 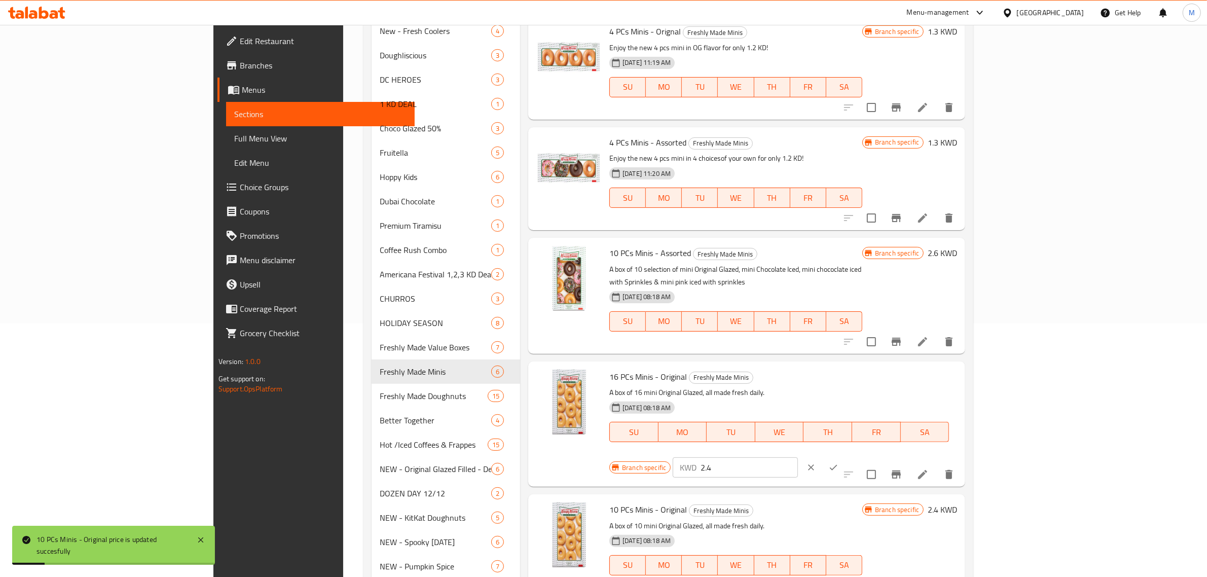 What do you see at coordinates (896, 475) in the screenshot?
I see `button: Branch-specific-item` at bounding box center [896, 475].